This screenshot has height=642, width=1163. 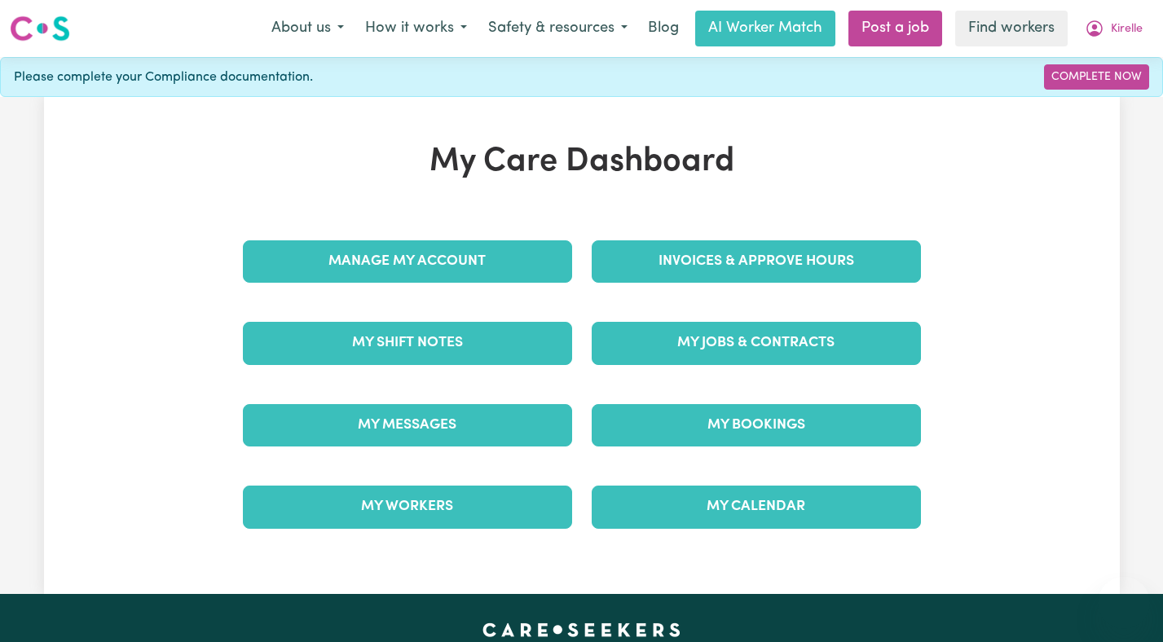 What do you see at coordinates (1114, 29) in the screenshot?
I see `button: My Account` at bounding box center [1114, 29].